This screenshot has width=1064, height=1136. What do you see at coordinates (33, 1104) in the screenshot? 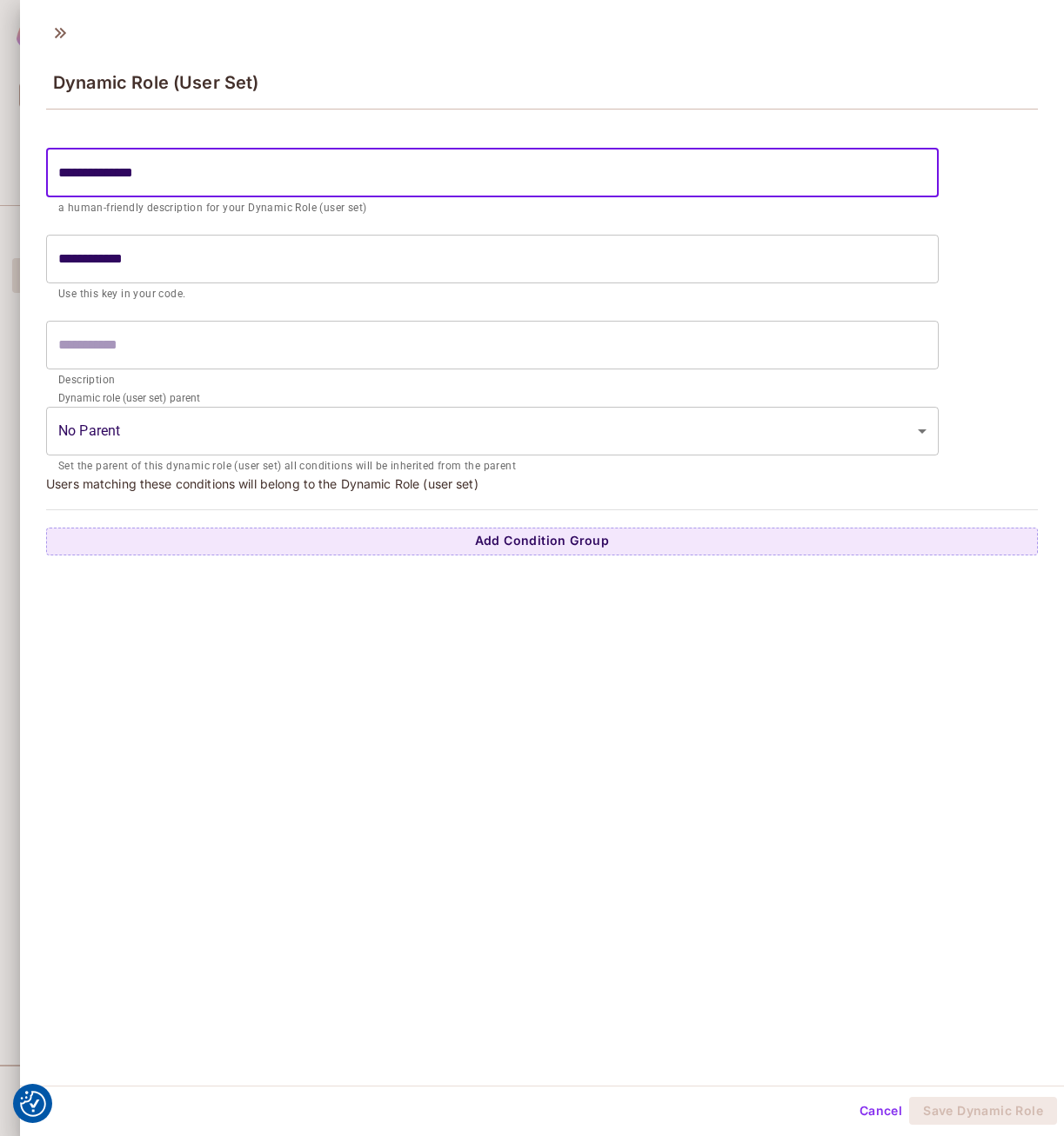
I see `img: Revisit consent button` at bounding box center [33, 1104].